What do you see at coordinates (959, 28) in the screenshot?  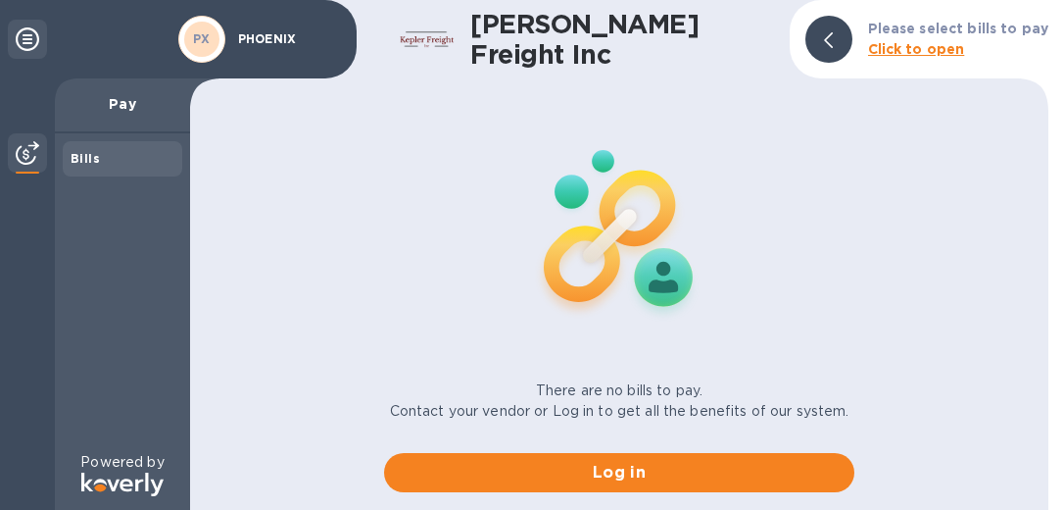 I see `b: Please select bills to pay` at bounding box center [959, 28].